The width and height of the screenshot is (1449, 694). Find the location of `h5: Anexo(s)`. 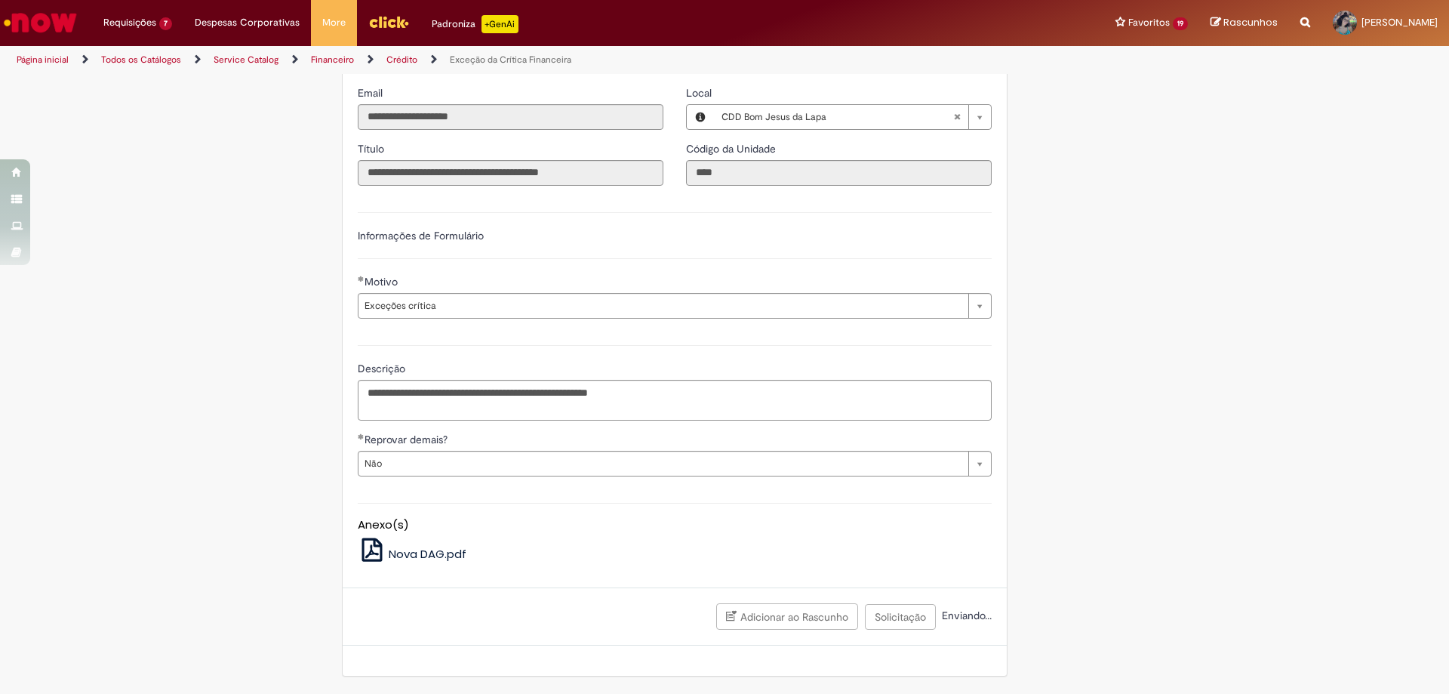

h5: Anexo(s) is located at coordinates (675, 524).